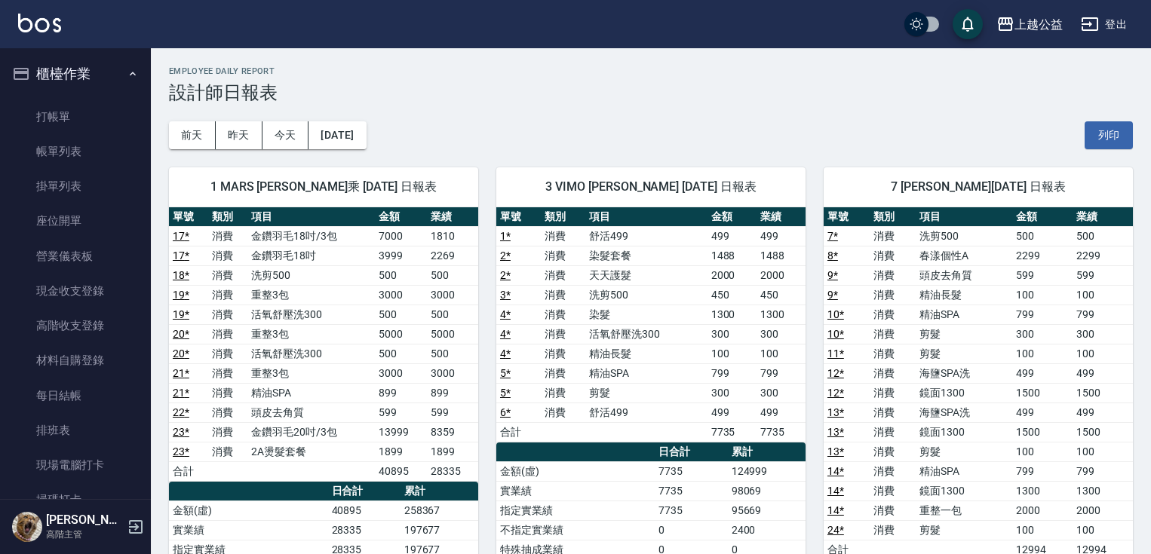 This screenshot has width=1151, height=554. What do you see at coordinates (1029, 24) in the screenshot?
I see `button: 上越公益` at bounding box center [1029, 24].